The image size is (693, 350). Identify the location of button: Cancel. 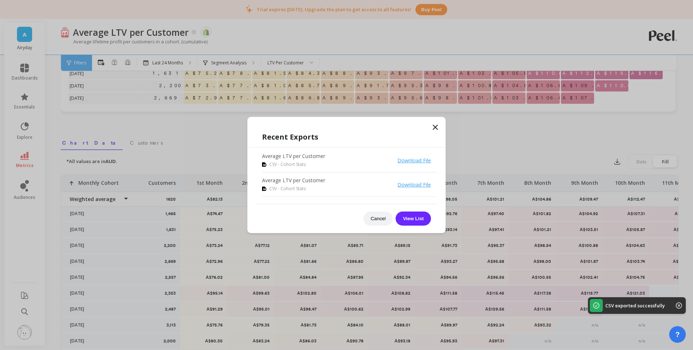
(379, 218).